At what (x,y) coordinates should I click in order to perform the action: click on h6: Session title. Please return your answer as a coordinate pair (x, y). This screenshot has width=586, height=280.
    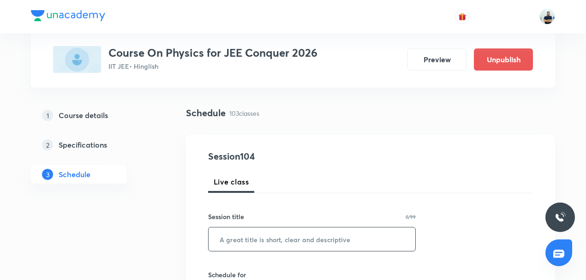
    Looking at the image, I should click on (226, 217).